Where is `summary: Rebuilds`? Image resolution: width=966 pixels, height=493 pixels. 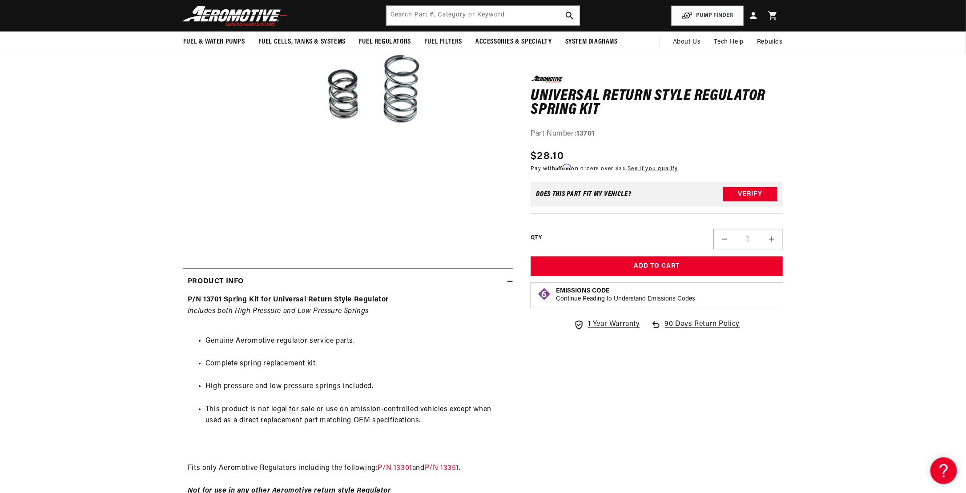
summary: Rebuilds is located at coordinates (770, 42).